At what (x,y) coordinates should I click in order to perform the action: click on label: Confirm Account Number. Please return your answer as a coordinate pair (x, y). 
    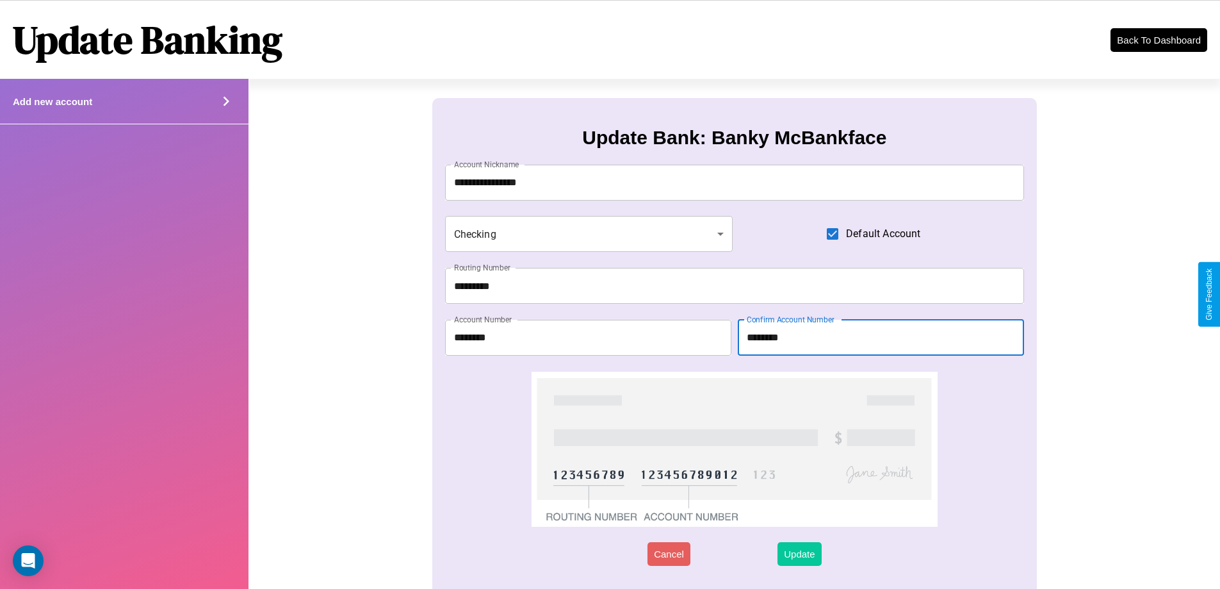
    Looking at the image, I should click on (790, 319).